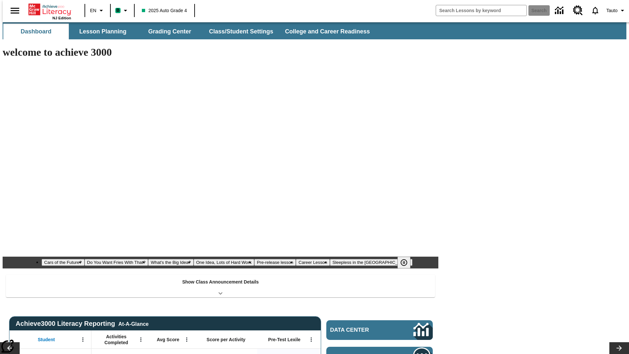 The image size is (629, 354). I want to click on button: Slide 5 Pre-release lesson, so click(275, 262).